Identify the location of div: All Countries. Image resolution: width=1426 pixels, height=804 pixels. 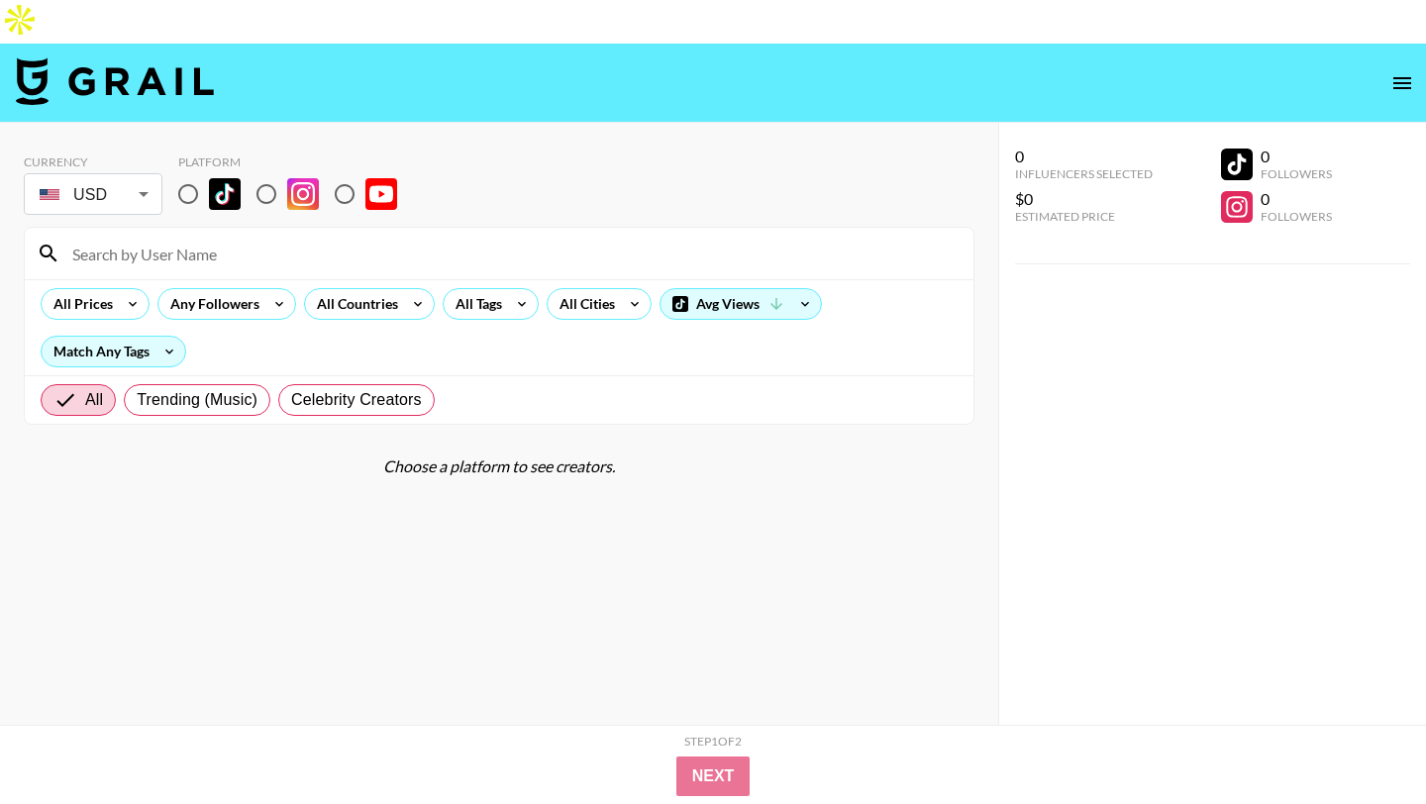
(354, 304).